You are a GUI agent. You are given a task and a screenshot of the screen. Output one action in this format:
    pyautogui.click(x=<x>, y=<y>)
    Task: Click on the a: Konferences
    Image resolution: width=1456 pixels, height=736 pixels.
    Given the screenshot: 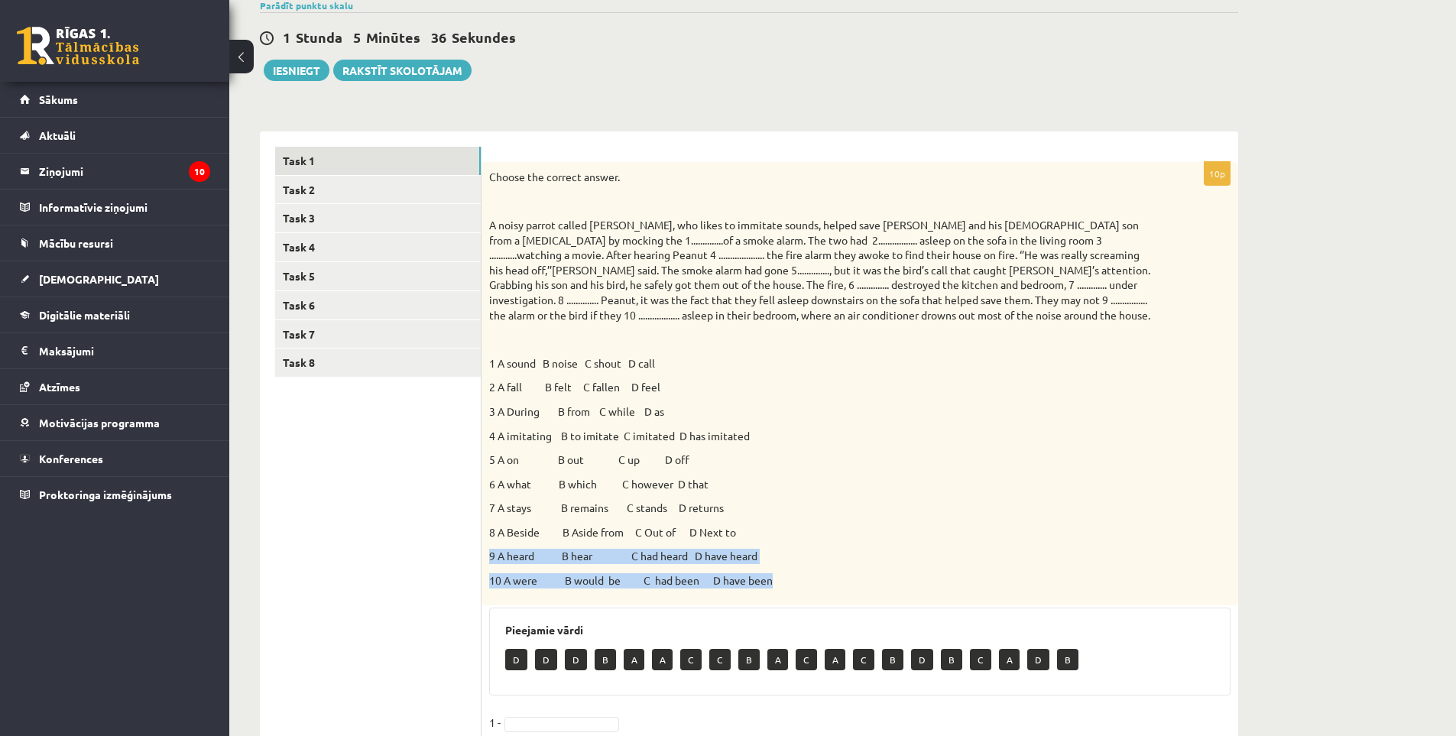 What is the action you would take?
    pyautogui.click(x=115, y=459)
    